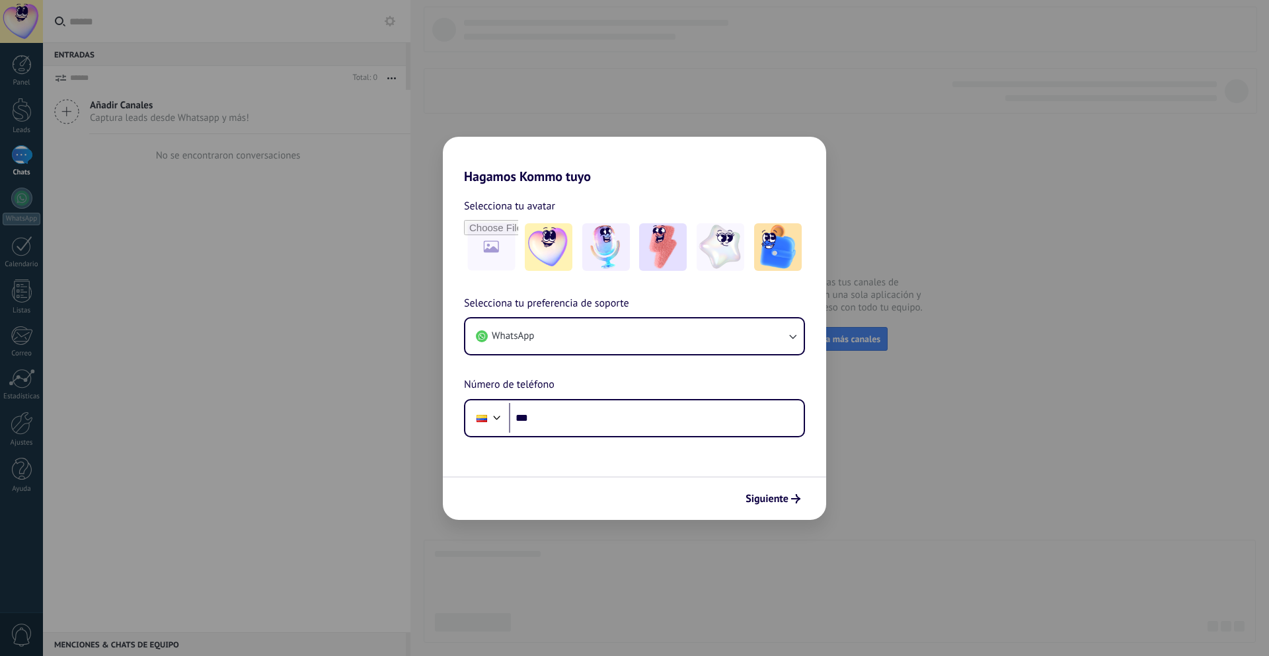 The image size is (1269, 656). What do you see at coordinates (509, 385) in the screenshot?
I see `span: Número de teléfono` at bounding box center [509, 385].